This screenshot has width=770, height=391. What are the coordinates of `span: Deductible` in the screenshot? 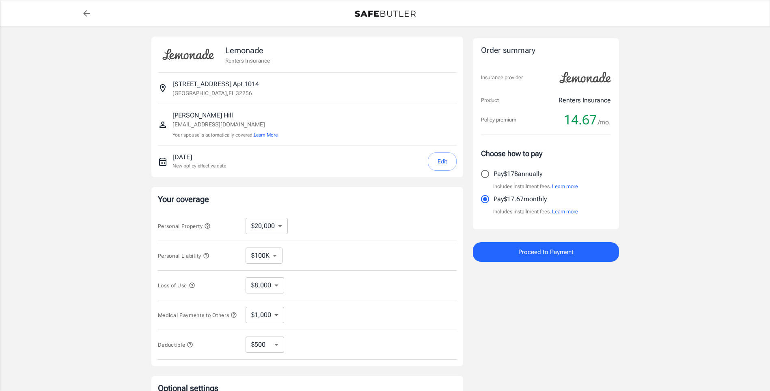 It's located at (176, 344).